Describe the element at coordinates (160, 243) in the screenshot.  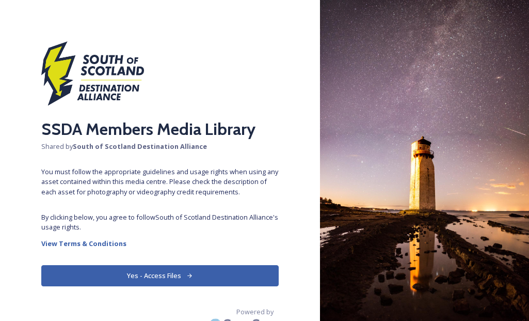
I see `a: View Terms & Conditions` at that location.